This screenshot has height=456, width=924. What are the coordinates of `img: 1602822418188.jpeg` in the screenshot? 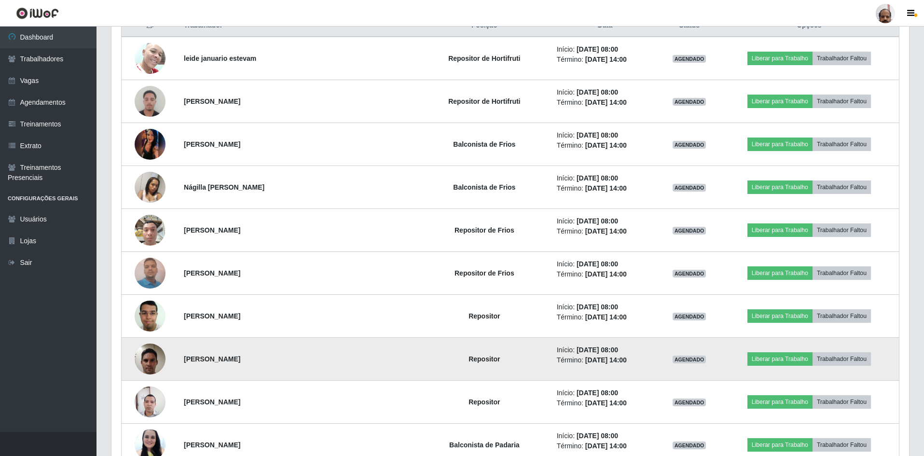 It's located at (150, 316).